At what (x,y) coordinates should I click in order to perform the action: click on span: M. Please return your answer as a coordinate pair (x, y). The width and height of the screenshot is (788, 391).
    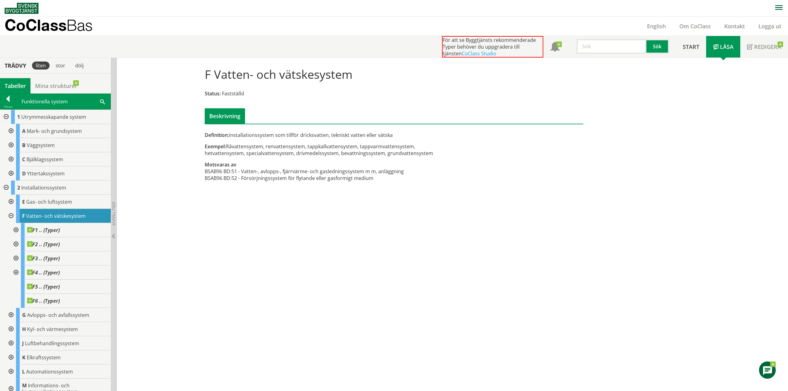
    Looking at the image, I should click on (24, 386).